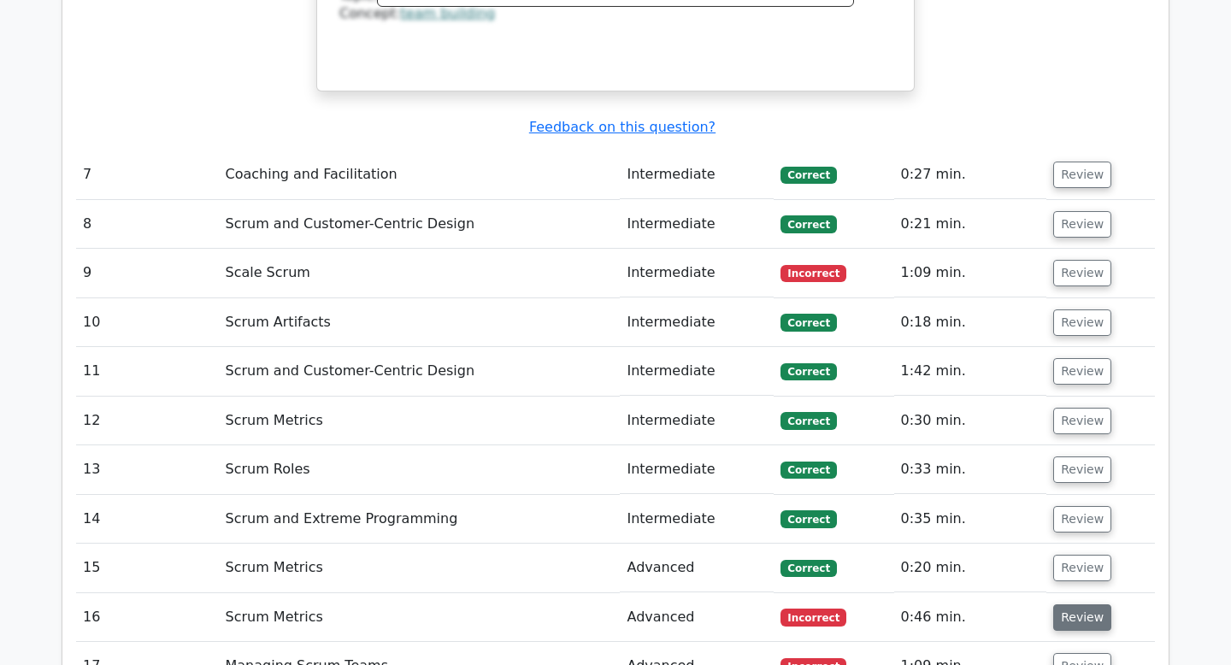 This screenshot has width=1231, height=665. What do you see at coordinates (419, 519) in the screenshot?
I see `td: Scrum and Extreme Programming` at bounding box center [419, 519].